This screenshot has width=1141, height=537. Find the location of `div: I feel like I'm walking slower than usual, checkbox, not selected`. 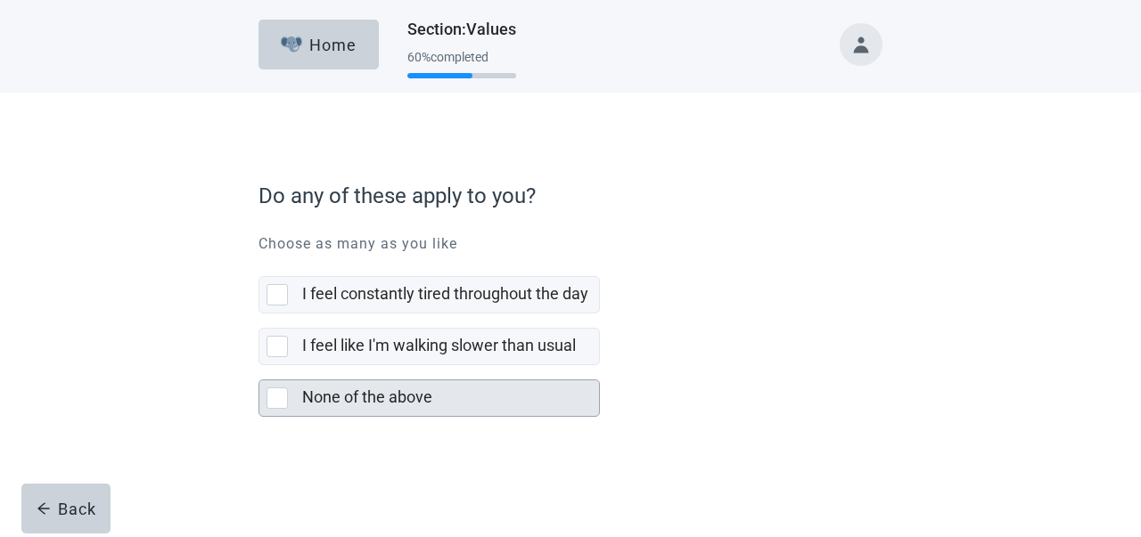

div: I feel like I'm walking slower than usual, checkbox, not selected is located at coordinates (429, 347).